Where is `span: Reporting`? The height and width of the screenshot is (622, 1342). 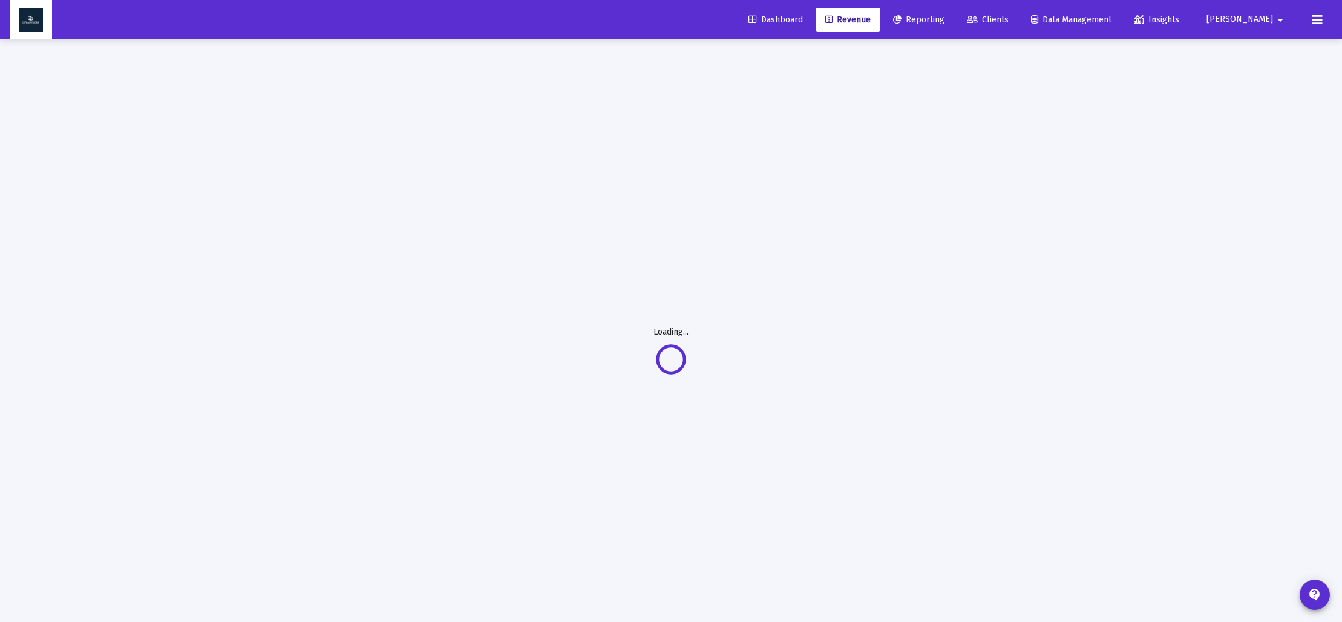
span: Reporting is located at coordinates (919, 19).